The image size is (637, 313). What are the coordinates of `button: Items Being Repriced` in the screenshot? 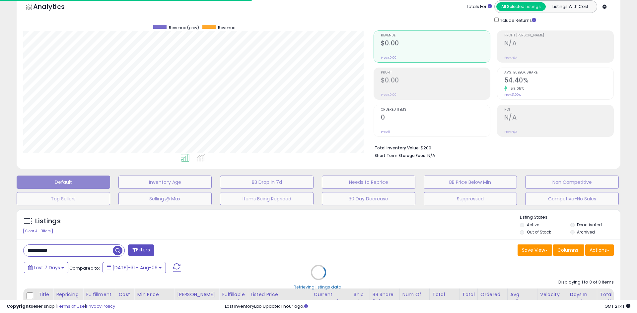 It's located at (267, 199).